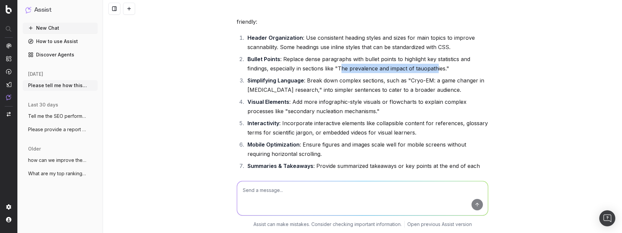  What do you see at coordinates (607, 219) in the screenshot?
I see `div: Open Intercom Messenger` at bounding box center [607, 219].